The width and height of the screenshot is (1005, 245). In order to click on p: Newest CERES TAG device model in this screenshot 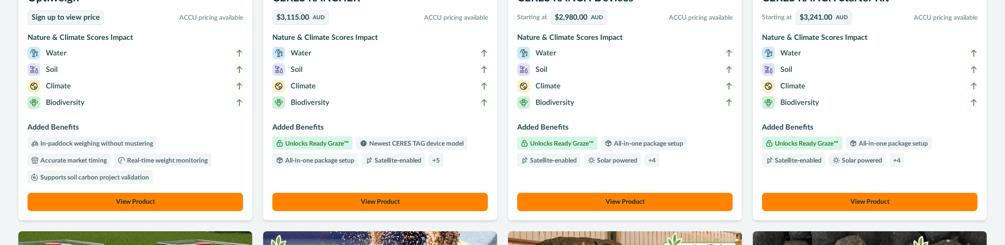, I will do `click(415, 144)`.